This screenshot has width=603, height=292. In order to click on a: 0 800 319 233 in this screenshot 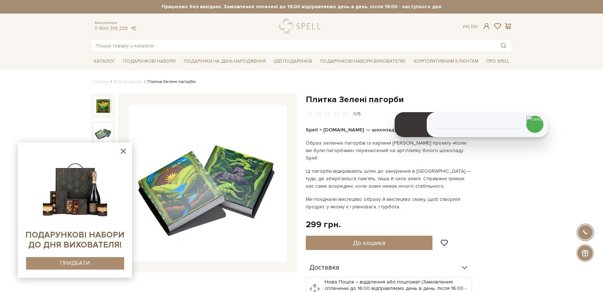, I will do `click(111, 28)`.